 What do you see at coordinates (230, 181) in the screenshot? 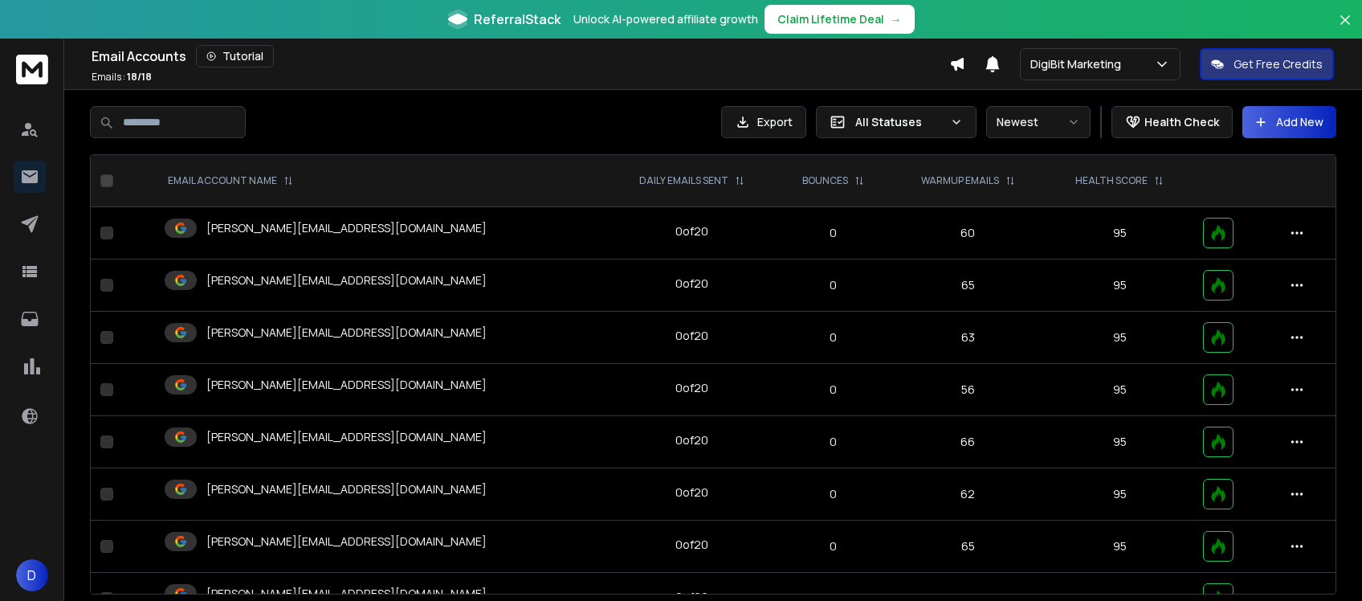
I see `div: EMAIL ACCOUNT NAME` at bounding box center [230, 181].